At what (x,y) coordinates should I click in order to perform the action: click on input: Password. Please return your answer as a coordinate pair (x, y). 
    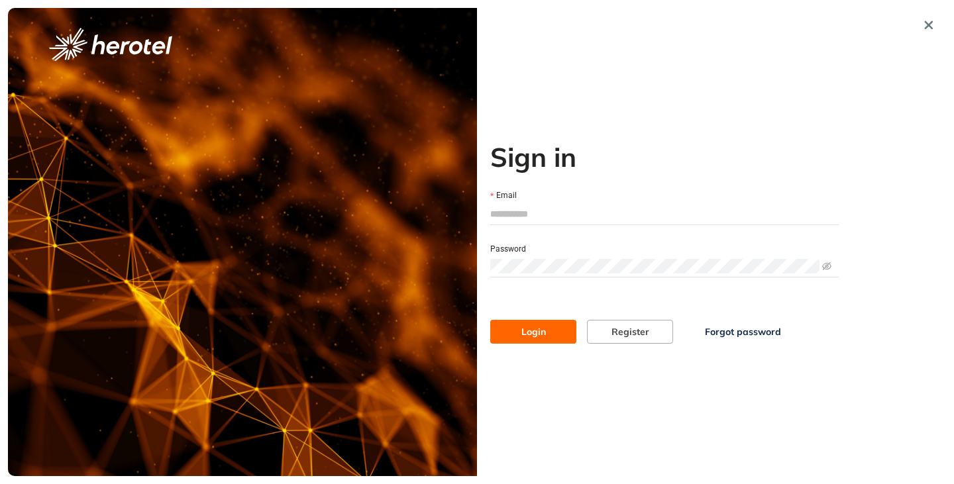
    Looking at the image, I should click on (655, 266).